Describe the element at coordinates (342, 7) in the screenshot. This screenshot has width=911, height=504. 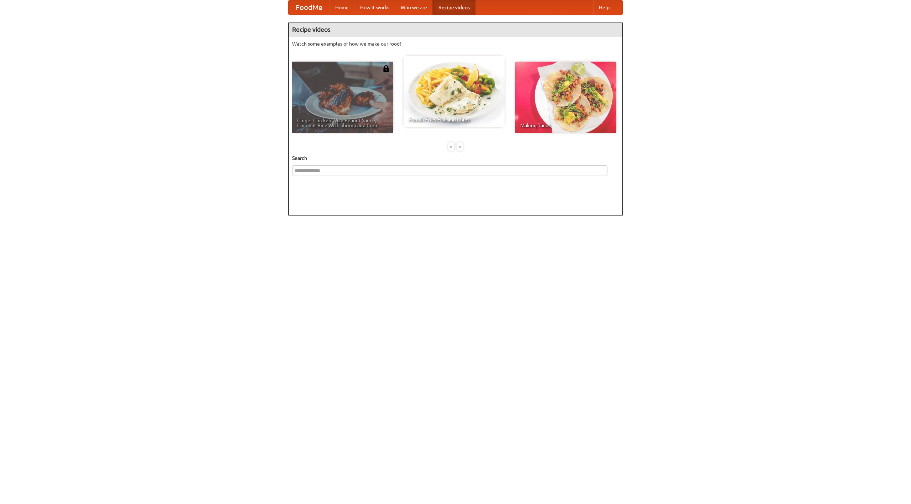
I see `a: Home` at that location.